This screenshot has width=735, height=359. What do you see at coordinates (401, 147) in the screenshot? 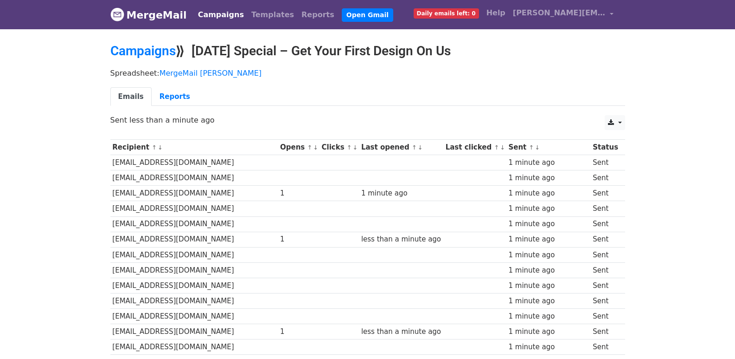
I see `th: Last opened` at bounding box center [401, 147].